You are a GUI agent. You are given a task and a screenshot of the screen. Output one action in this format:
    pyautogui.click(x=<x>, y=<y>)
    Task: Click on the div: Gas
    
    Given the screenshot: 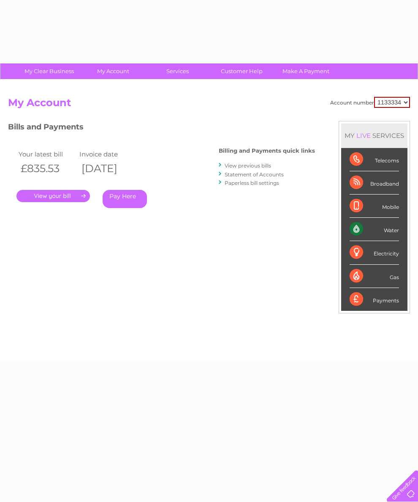 What is the action you would take?
    pyautogui.click(x=375, y=276)
    